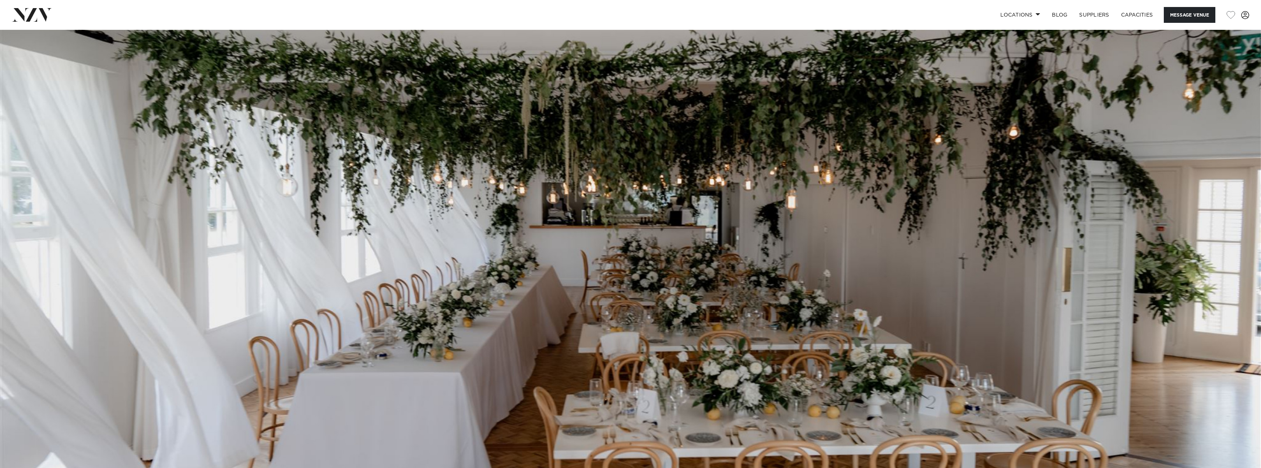 This screenshot has width=1261, height=468. Describe the element at coordinates (1189, 15) in the screenshot. I see `button: Message Venue` at that location.